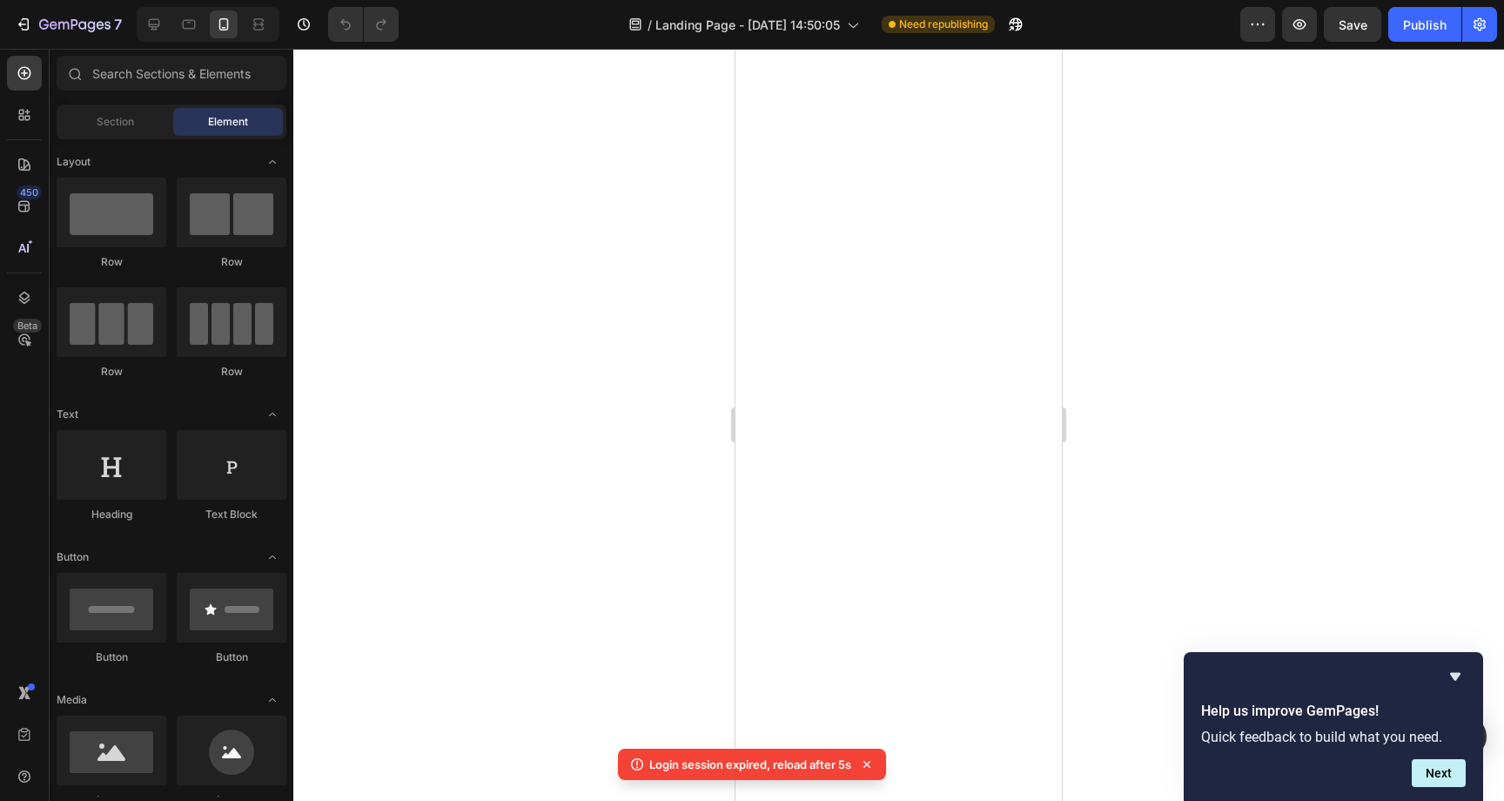 The width and height of the screenshot is (1504, 801). I want to click on button: Publish, so click(1425, 24).